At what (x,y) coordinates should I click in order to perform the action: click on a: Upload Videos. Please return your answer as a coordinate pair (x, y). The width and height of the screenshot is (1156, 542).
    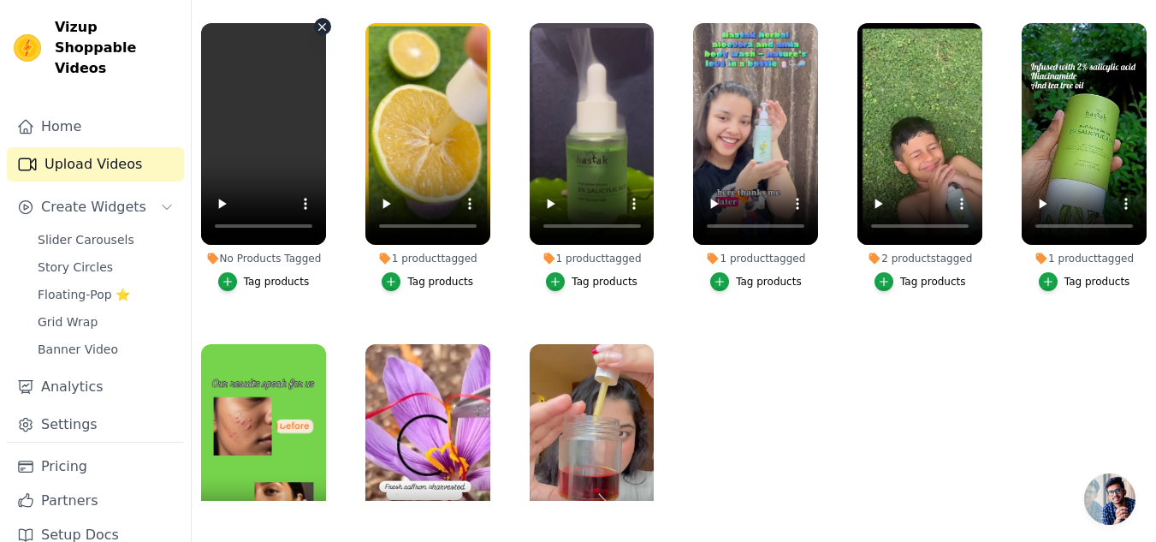
    Looking at the image, I should click on (95, 164).